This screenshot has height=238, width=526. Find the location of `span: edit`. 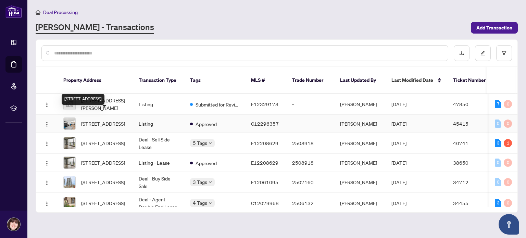

span: edit is located at coordinates (483, 53).